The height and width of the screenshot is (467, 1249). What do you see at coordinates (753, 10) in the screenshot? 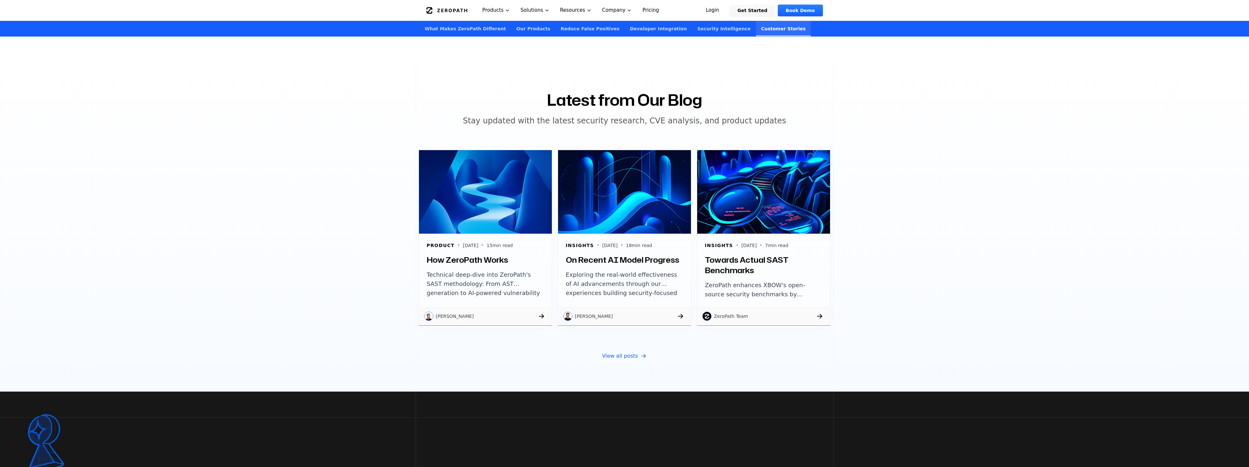
I see `a: Get Started` at bounding box center [753, 10].